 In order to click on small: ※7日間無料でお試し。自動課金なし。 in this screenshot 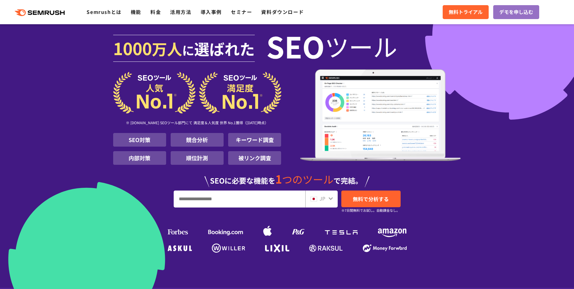, I will do `click(370, 210)`.